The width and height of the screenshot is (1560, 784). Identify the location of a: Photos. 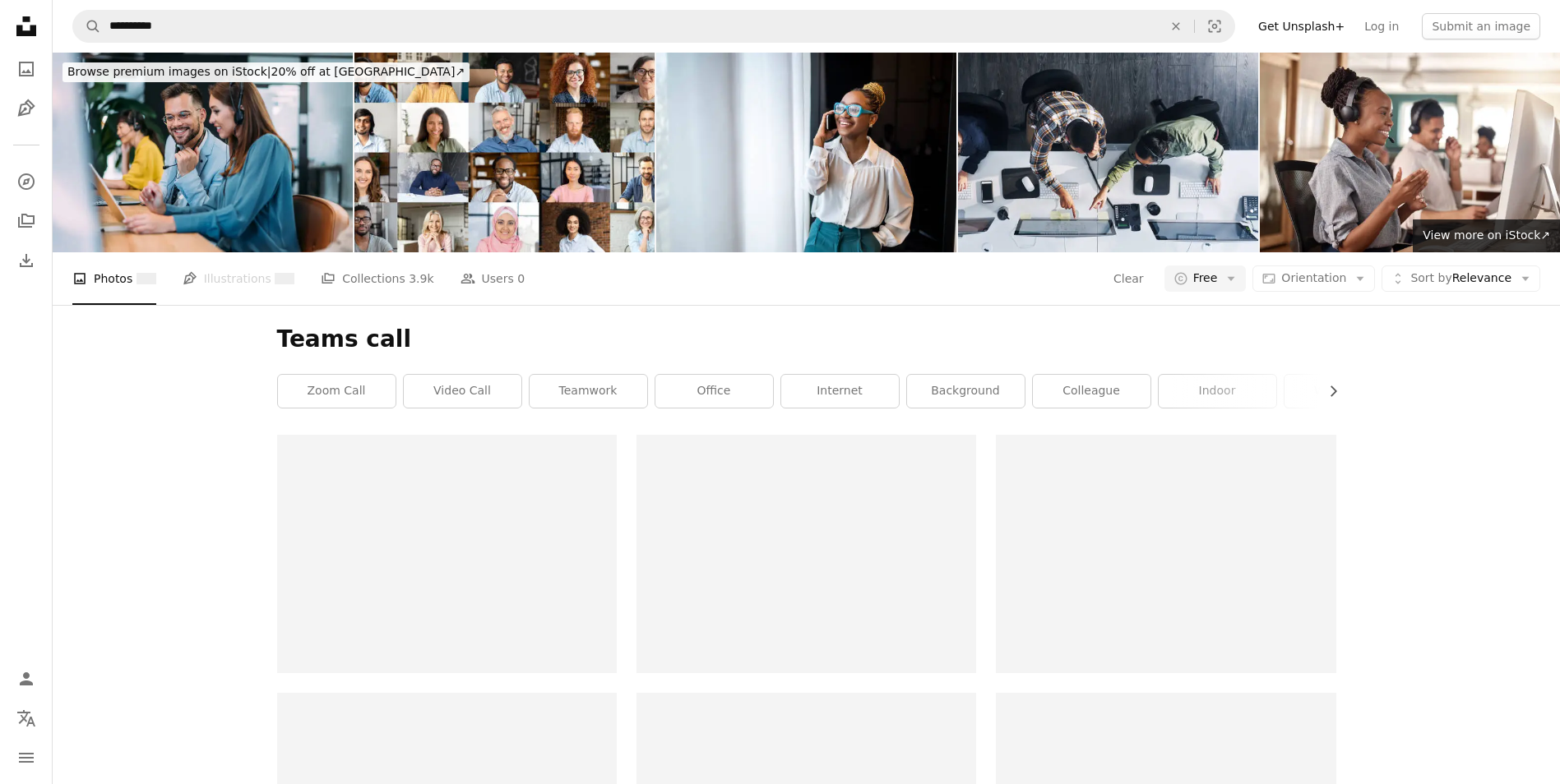
(26, 69).